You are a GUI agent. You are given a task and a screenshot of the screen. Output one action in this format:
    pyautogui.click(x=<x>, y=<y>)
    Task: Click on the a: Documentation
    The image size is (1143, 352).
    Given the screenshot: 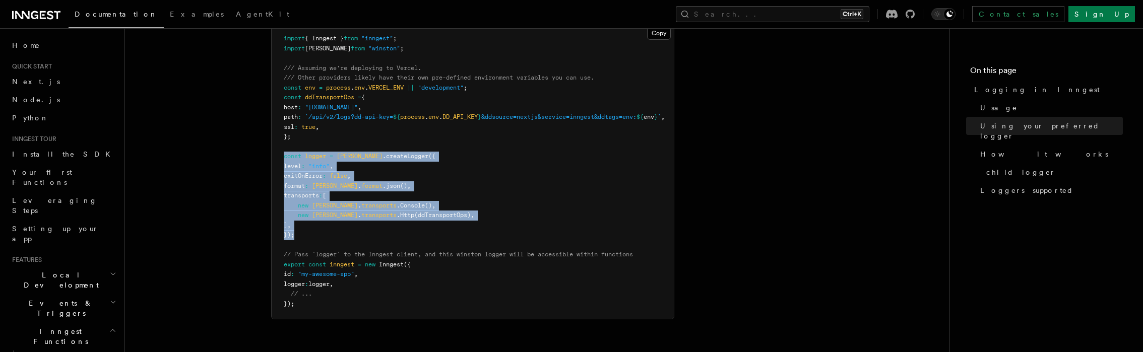 What is the action you would take?
    pyautogui.click(x=116, y=16)
    